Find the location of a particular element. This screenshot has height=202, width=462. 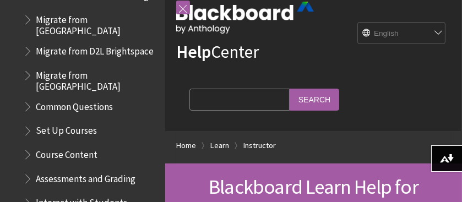

strong: Help is located at coordinates (193, 52).